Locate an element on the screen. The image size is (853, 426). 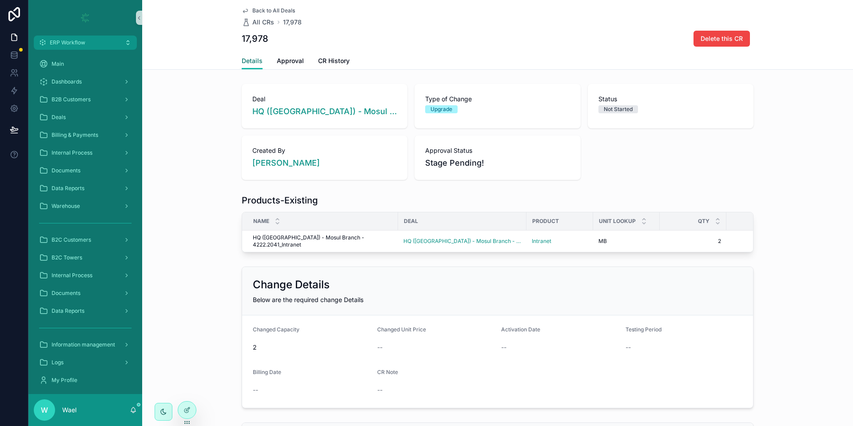
span: B2B Customers is located at coordinates (71, 100).